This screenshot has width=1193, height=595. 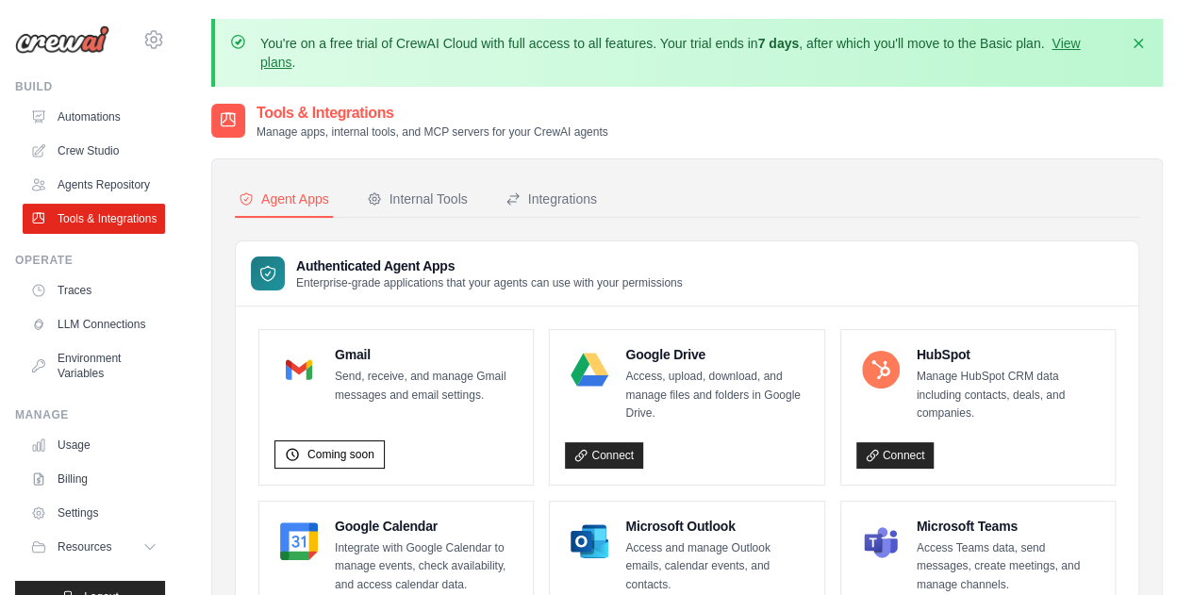 I want to click on div: Build, so click(x=90, y=87).